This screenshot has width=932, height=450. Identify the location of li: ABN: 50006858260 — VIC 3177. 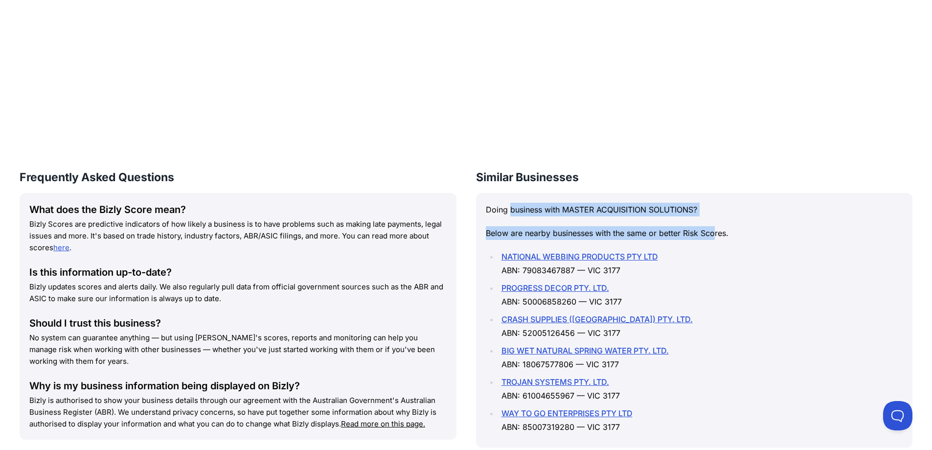
(701, 295).